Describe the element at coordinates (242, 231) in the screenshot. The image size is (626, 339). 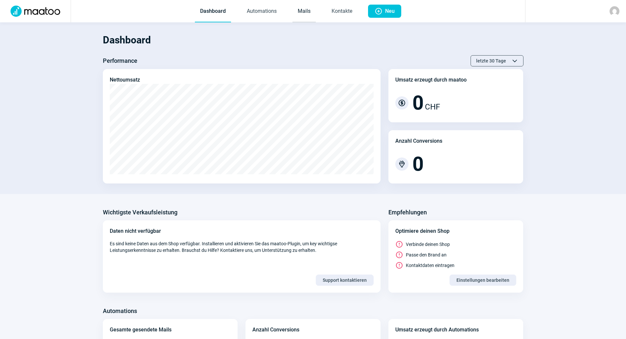
I see `div: Daten nicht verfügbar` at that location.